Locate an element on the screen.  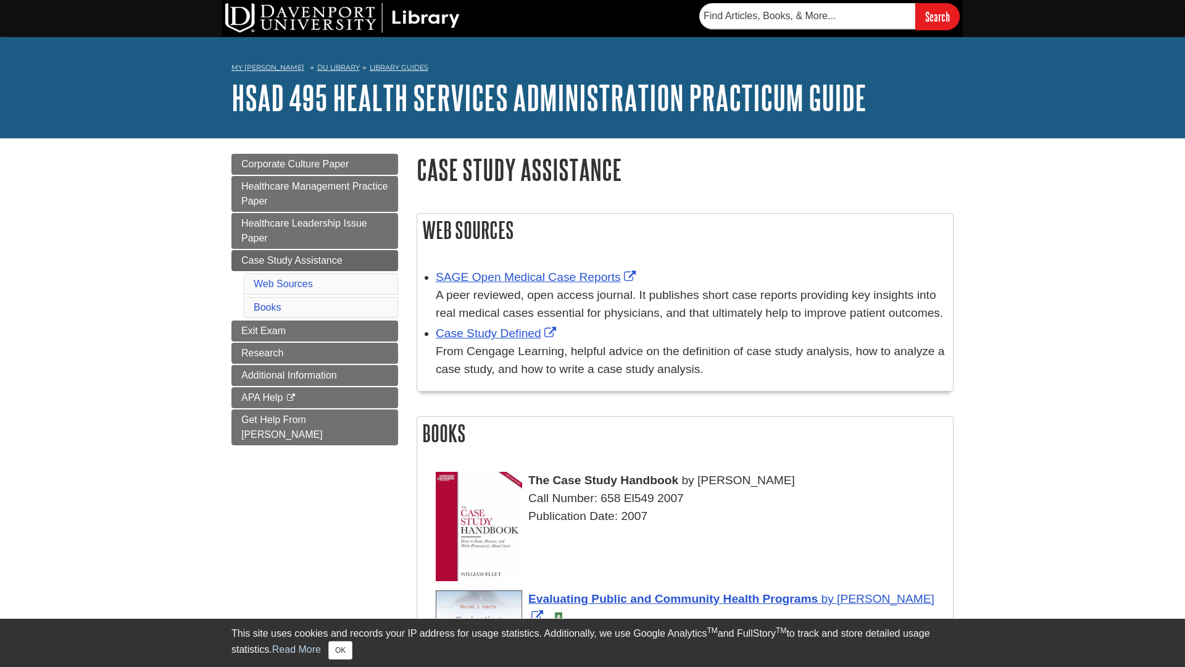
h1: Case Study Assistance is located at coordinates (685, 169).